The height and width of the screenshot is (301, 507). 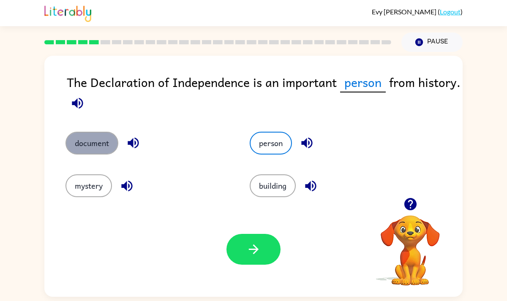 What do you see at coordinates (410, 245) in the screenshot?
I see `video: Your browser must support playing .mp4 files to use Literably. Please try using another browser.` at bounding box center [410, 245].